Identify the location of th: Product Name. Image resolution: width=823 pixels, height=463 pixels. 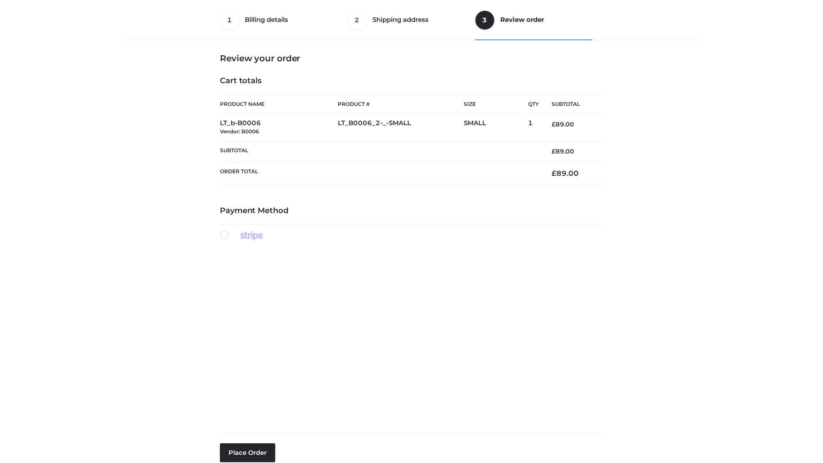
(279, 104).